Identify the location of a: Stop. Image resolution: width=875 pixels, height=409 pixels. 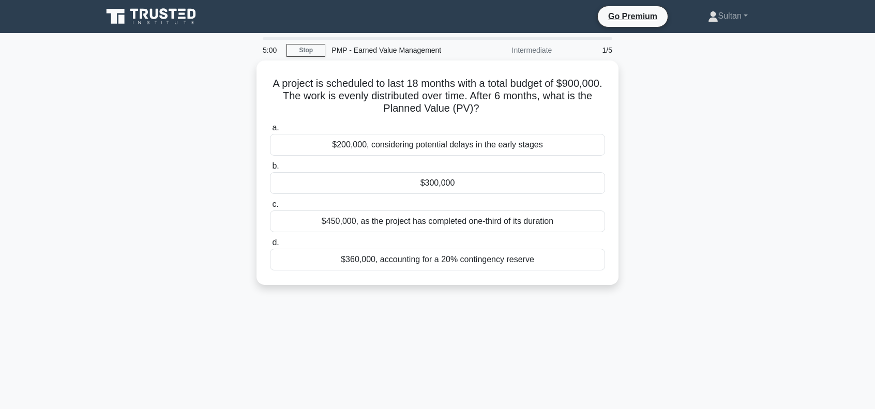
(306, 50).